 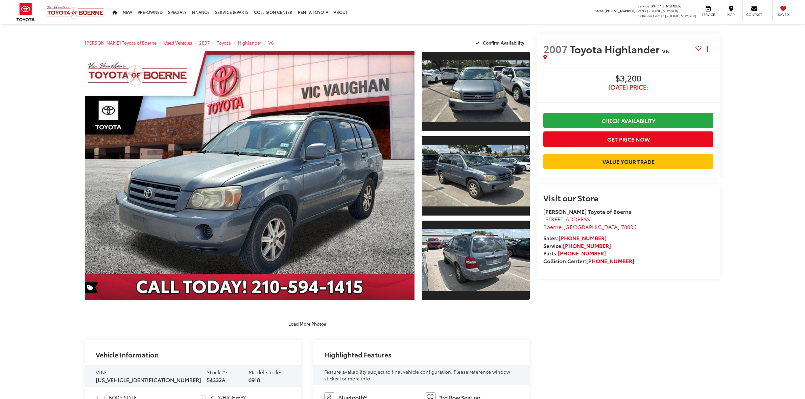 What do you see at coordinates (629, 79) in the screenshot?
I see `span: $3,200` at bounding box center [629, 79].